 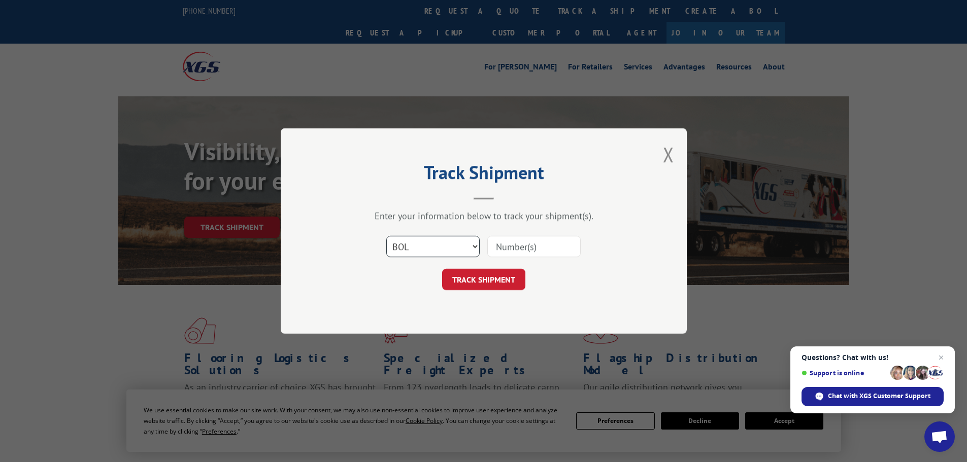 I want to click on button: Close modal, so click(x=669, y=154).